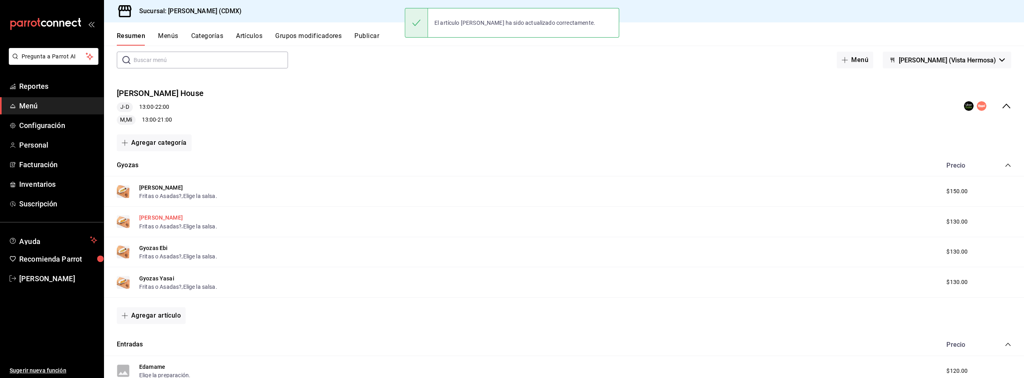  Describe the element at coordinates (58, 164) in the screenshot. I see `span: Facturación` at that location.